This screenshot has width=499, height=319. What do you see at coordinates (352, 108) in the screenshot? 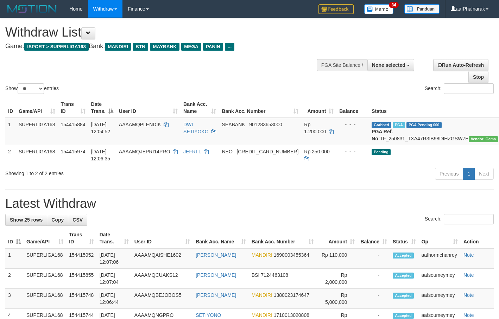
I see `th: Balance` at bounding box center [352, 108].